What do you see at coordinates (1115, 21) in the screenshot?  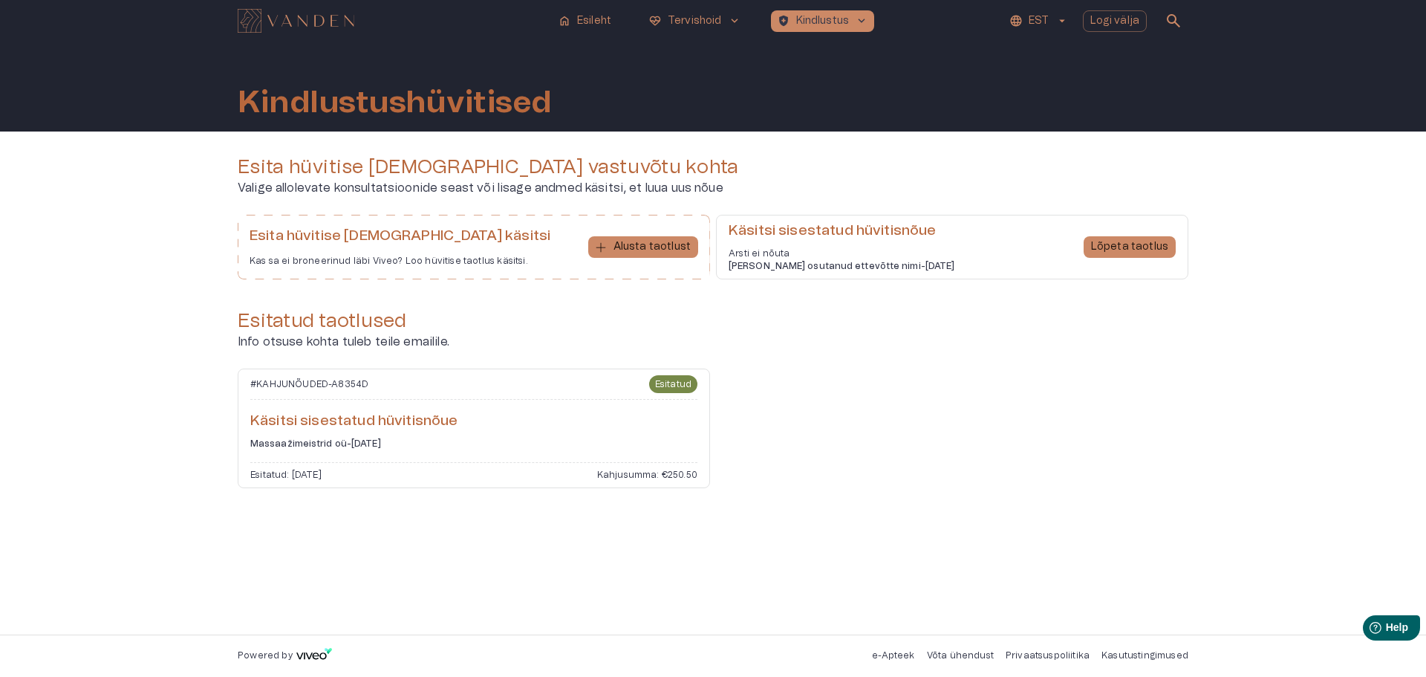 I see `p: Logi välja` at bounding box center [1115, 21].